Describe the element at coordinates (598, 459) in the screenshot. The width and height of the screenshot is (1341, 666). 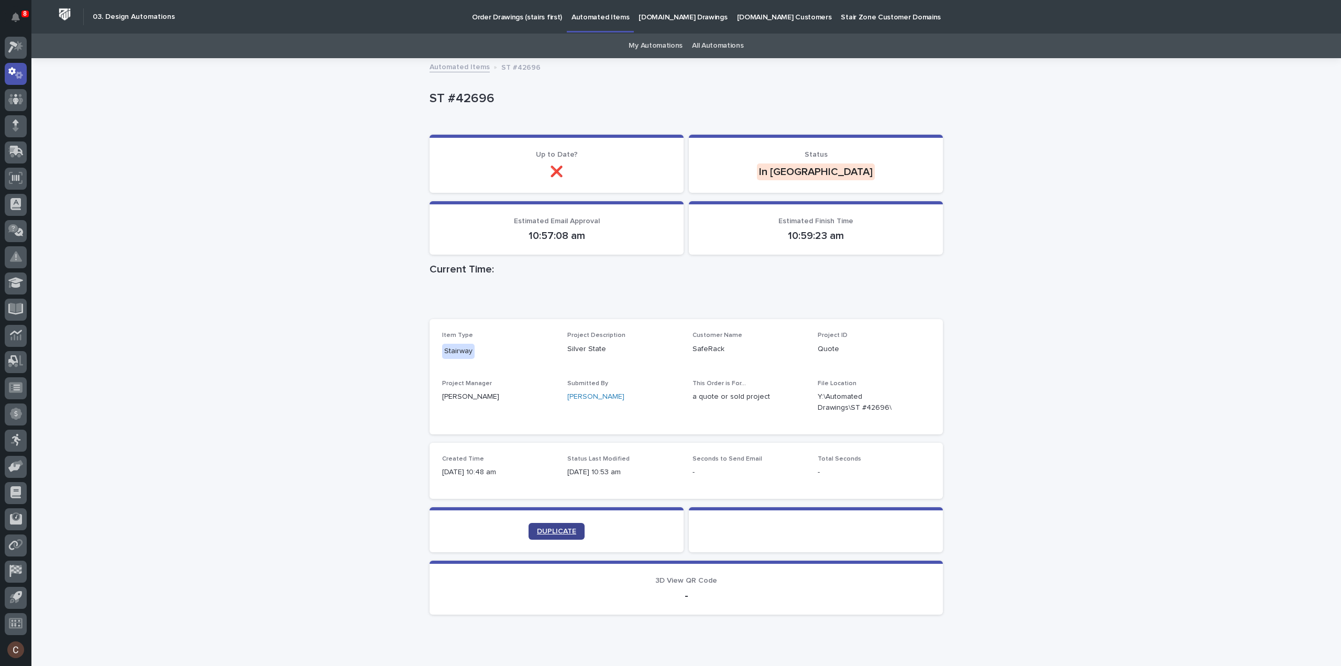
I see `span: Status Last Modified` at that location.